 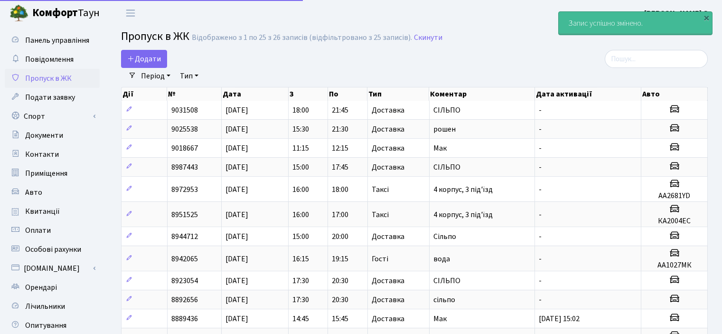 What do you see at coordinates (674, 221) in the screenshot?
I see `h5: КА2004ЕС` at bounding box center [674, 221].